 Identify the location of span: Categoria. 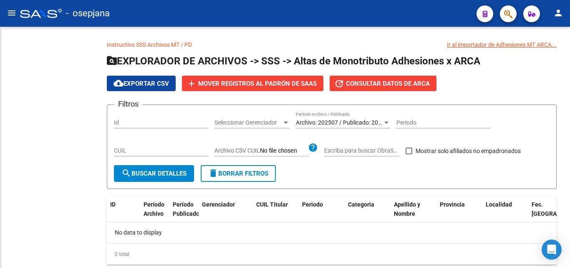
(361, 204).